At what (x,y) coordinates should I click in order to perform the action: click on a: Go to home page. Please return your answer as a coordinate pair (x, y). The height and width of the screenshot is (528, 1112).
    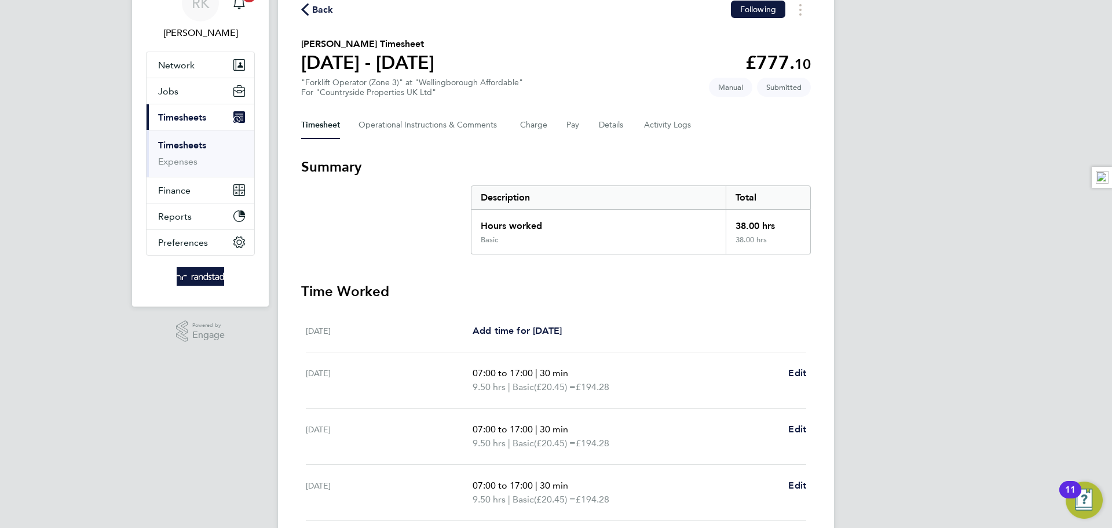
    Looking at the image, I should click on (200, 276).